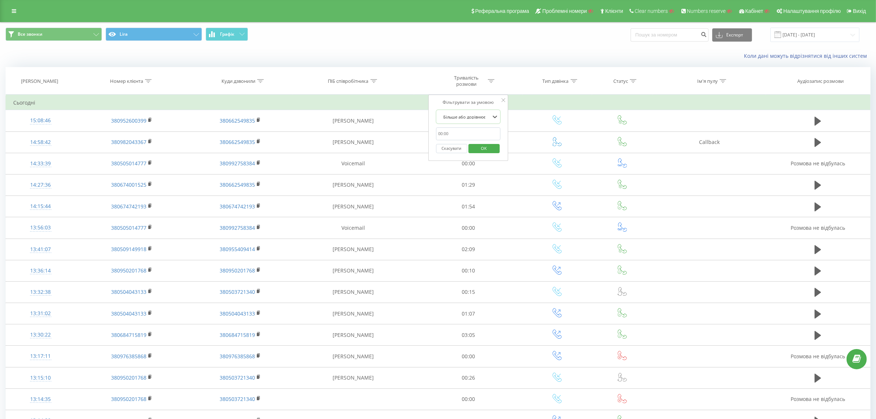 This screenshot has width=876, height=419. I want to click on div: 13:17:11, so click(40, 356).